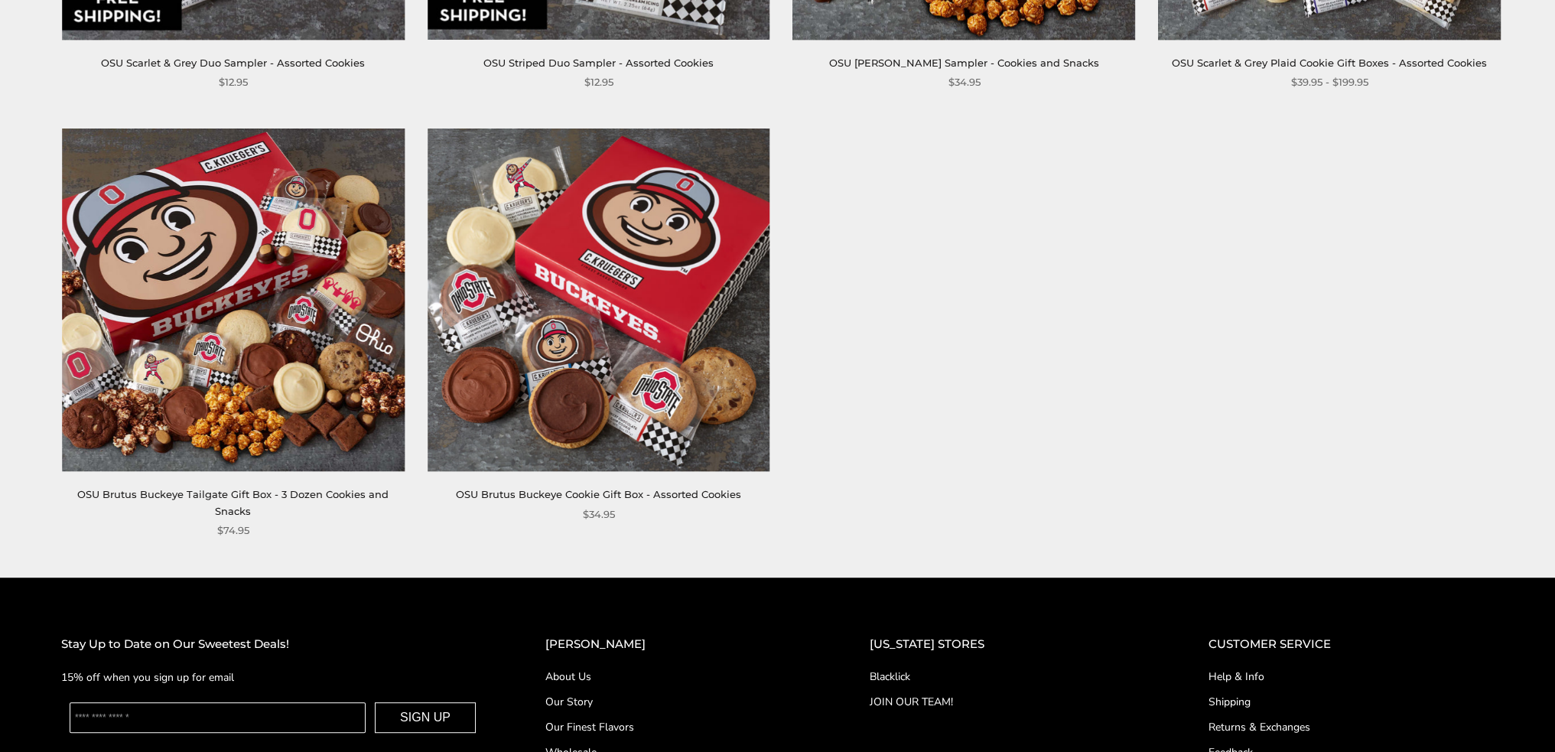 The image size is (1555, 752). I want to click on a: Our Finest Flavors, so click(677, 727).